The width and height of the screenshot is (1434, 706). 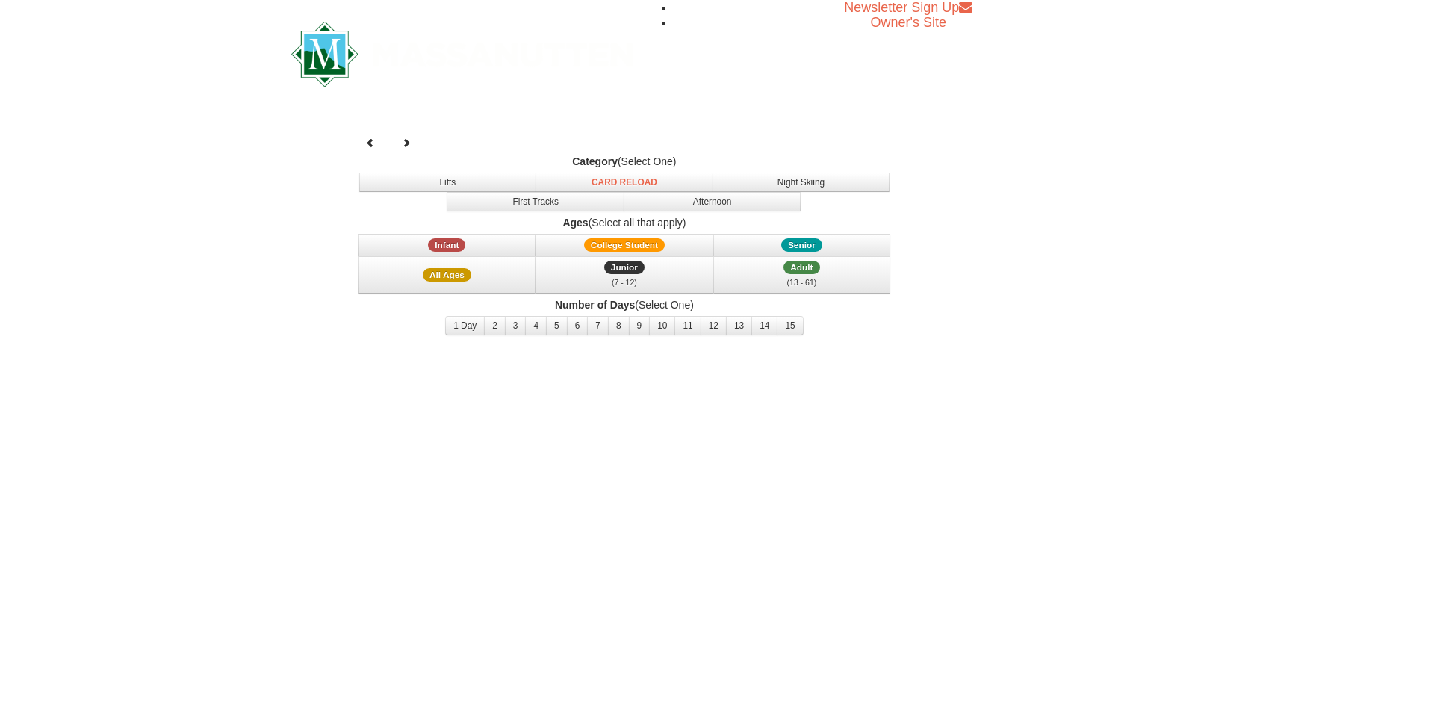 What do you see at coordinates (687, 326) in the screenshot?
I see `button: 11` at bounding box center [687, 326].